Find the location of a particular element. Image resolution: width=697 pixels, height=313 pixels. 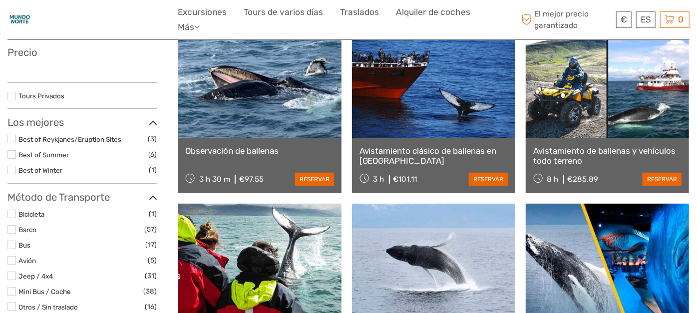

a: Best of Summer is located at coordinates (43, 155).